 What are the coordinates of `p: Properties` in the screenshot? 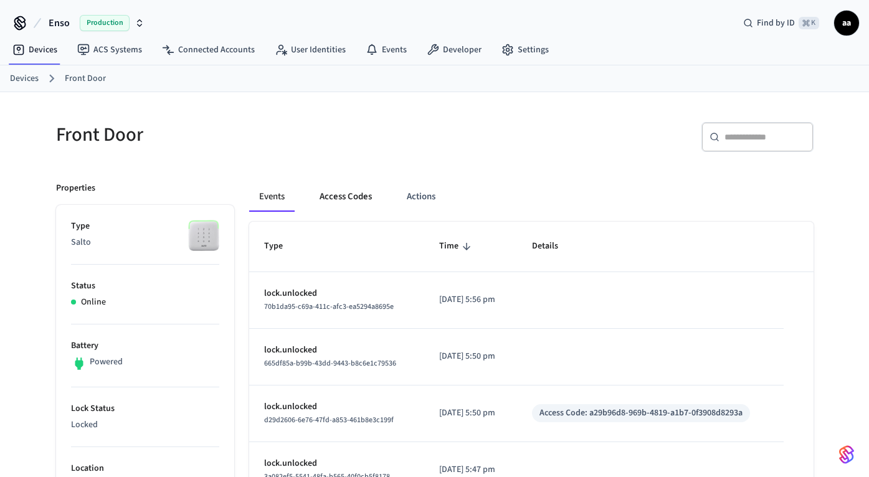 It's located at (75, 188).